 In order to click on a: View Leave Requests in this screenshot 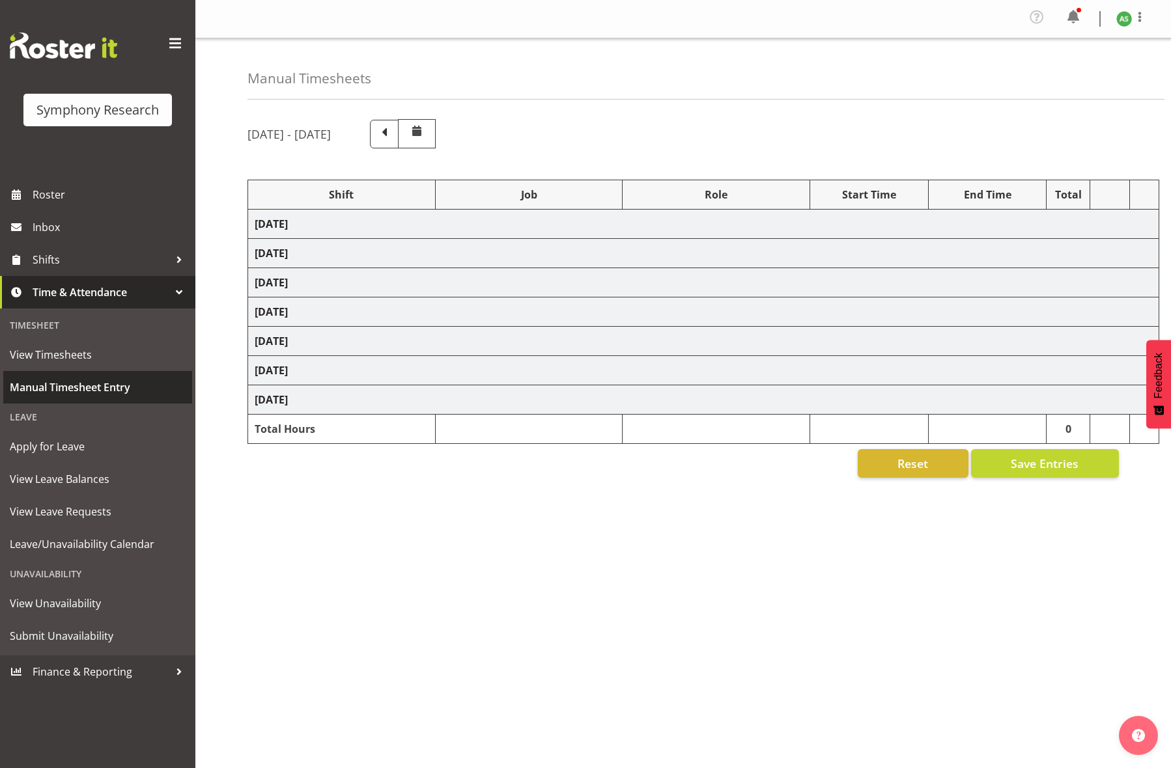, I will do `click(98, 512)`.